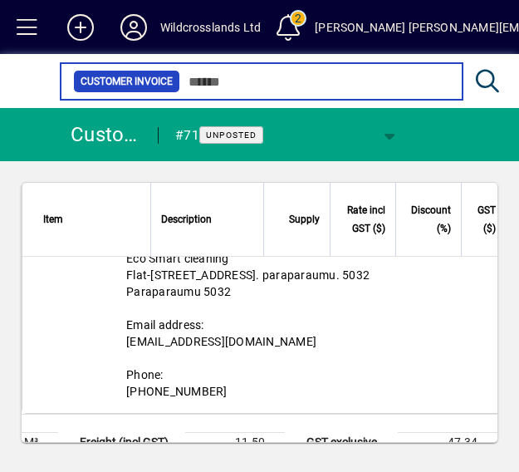 The width and height of the screenshot is (519, 472). Describe the element at coordinates (304, 219) in the screenshot. I see `span: Supply` at that location.